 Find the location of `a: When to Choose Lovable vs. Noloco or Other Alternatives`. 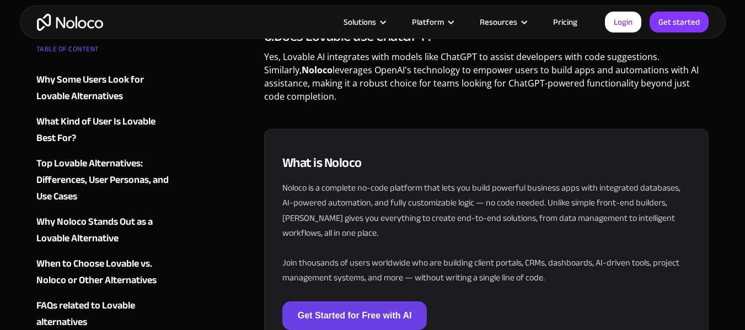

a: When to Choose Lovable vs. Noloco or Other Alternatives is located at coordinates (103, 272).